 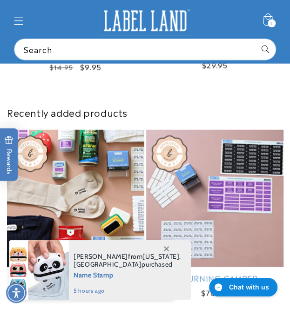 I want to click on span: from , purchased, so click(x=127, y=261).